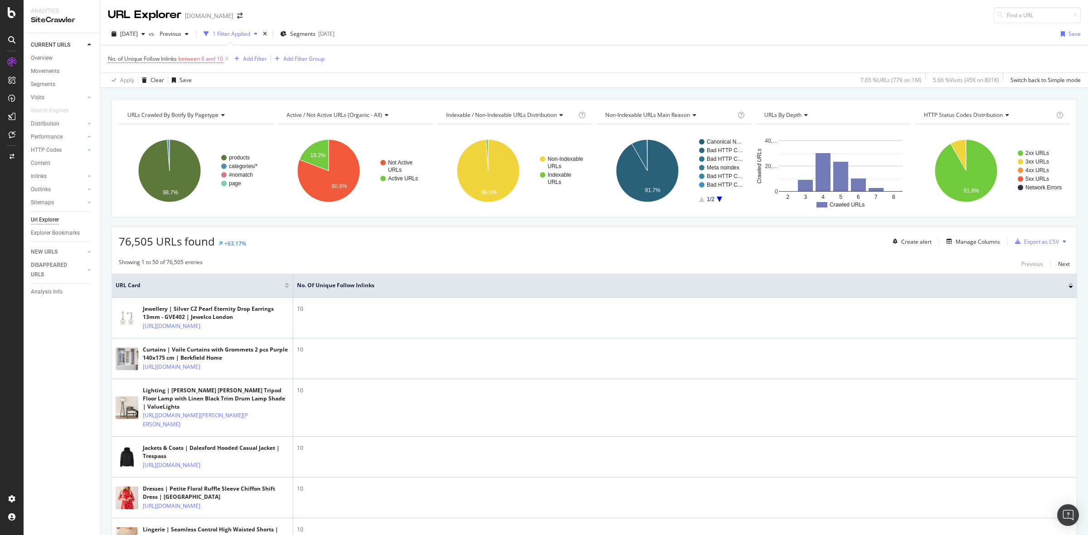  Describe the element at coordinates (890, 80) in the screenshot. I see `div: 7.65 % URLs ( 77K on 1M )` at that location.